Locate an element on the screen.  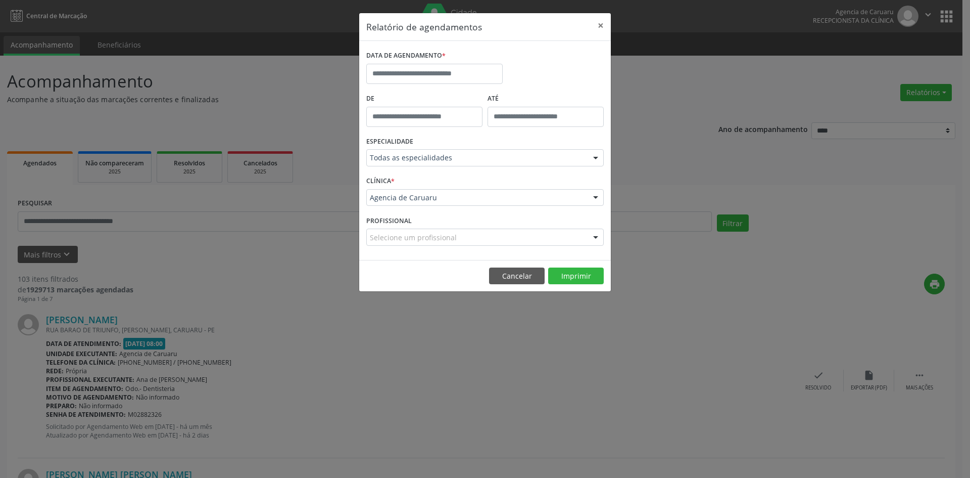
h5: Relatório de agendamentos is located at coordinates (424, 27).